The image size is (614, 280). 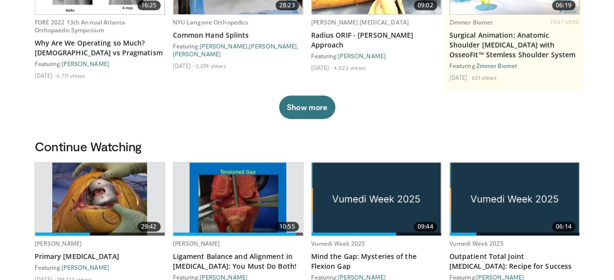 I want to click on a: 10:55, so click(x=238, y=198).